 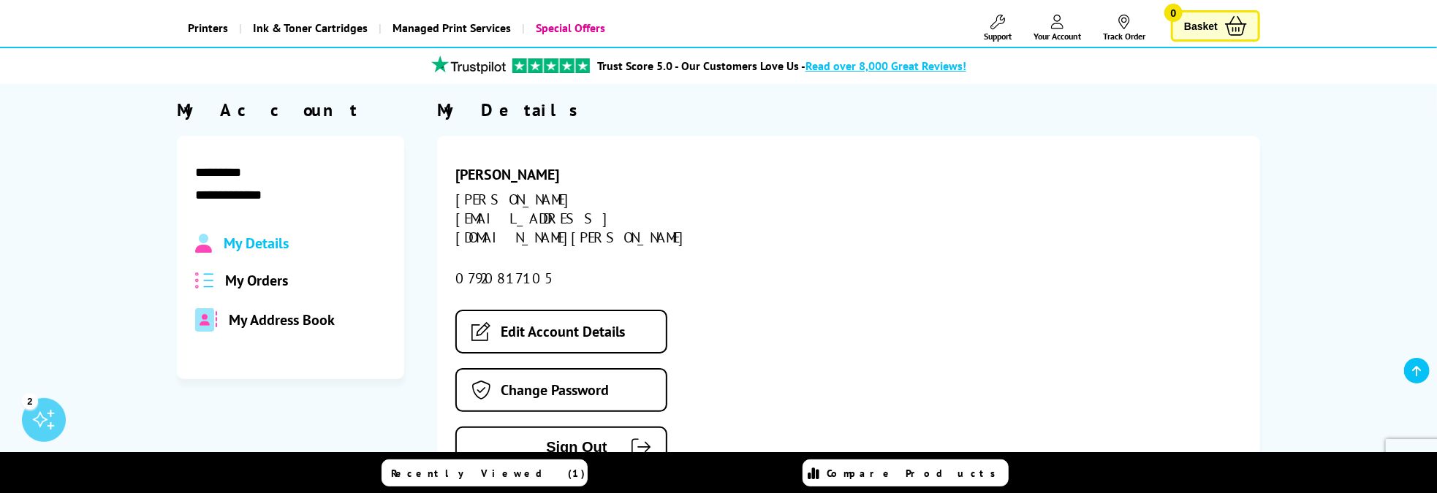 I want to click on span: Your Account, so click(x=1057, y=36).